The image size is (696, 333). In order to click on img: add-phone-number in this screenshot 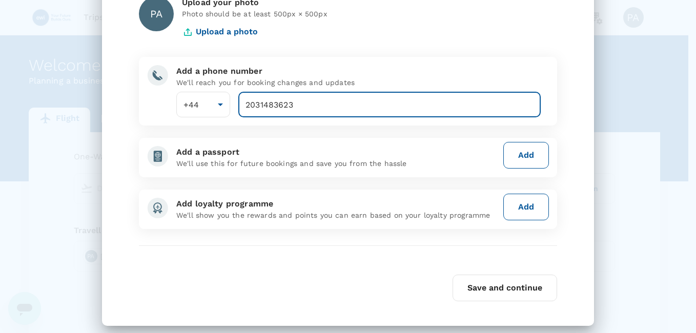, I will do `click(157, 75)`.